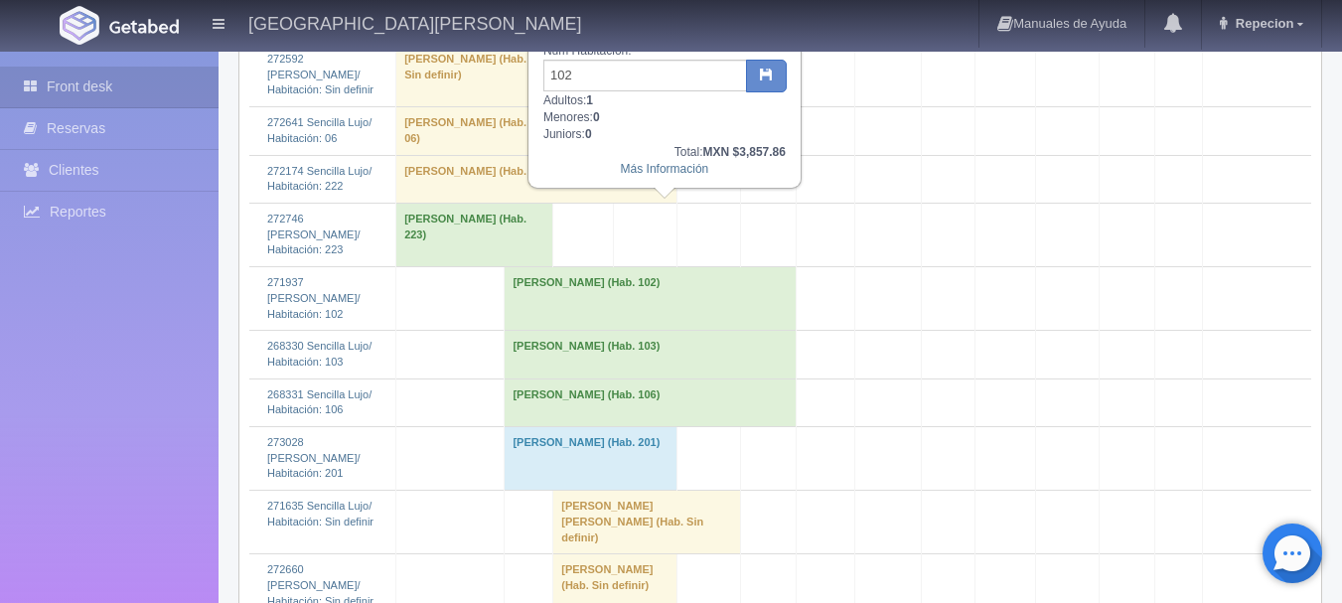  I want to click on b: 1, so click(589, 100).